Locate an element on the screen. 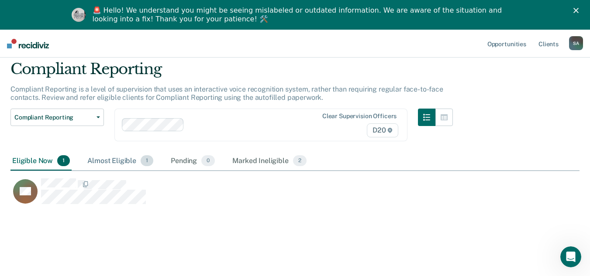  div: CaseloadOpportunityCell-00516735 is located at coordinates (259, 196).